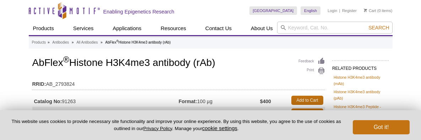 Image resolution: width=421 pixels, height=140 pixels. What do you see at coordinates (219, 113) in the screenshot?
I see `td: 10 µg` at bounding box center [219, 113].